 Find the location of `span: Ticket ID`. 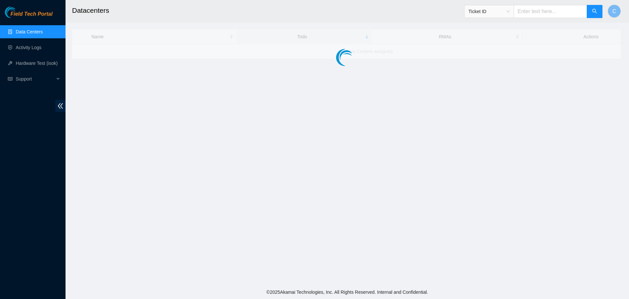

span: Ticket ID is located at coordinates (489, 11).